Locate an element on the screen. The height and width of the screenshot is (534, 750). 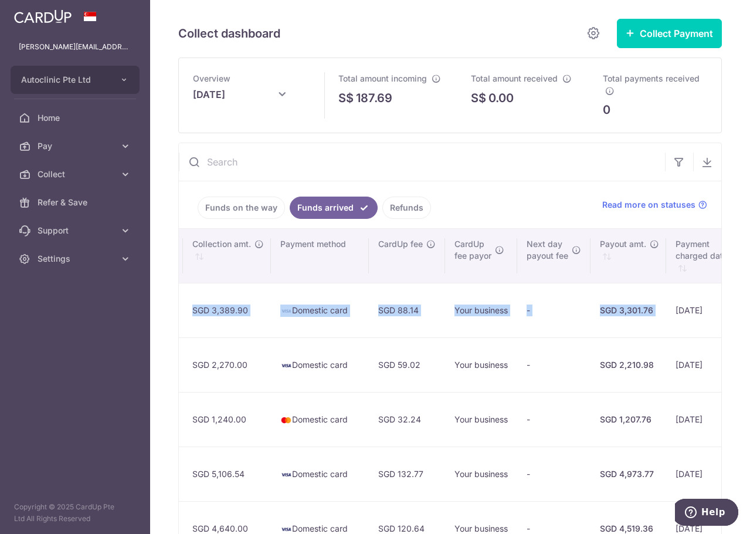
td: SGD 32.24 is located at coordinates (407, 419).